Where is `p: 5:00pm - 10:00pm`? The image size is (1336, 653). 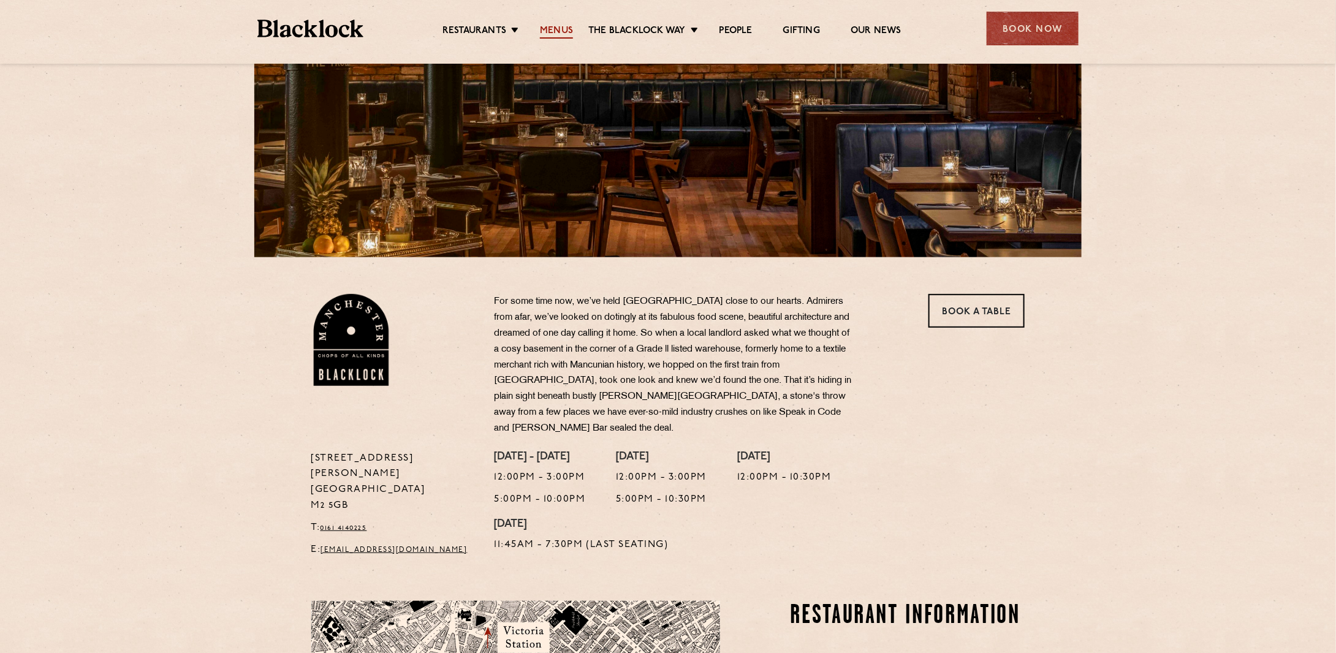
p: 5:00pm - 10:00pm is located at coordinates (539, 500).